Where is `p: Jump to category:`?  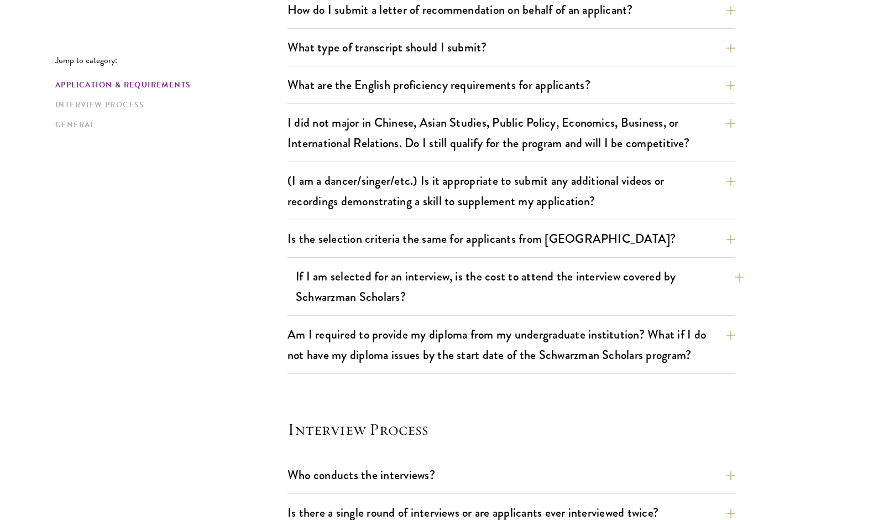 p: Jump to category: is located at coordinates (171, 60).